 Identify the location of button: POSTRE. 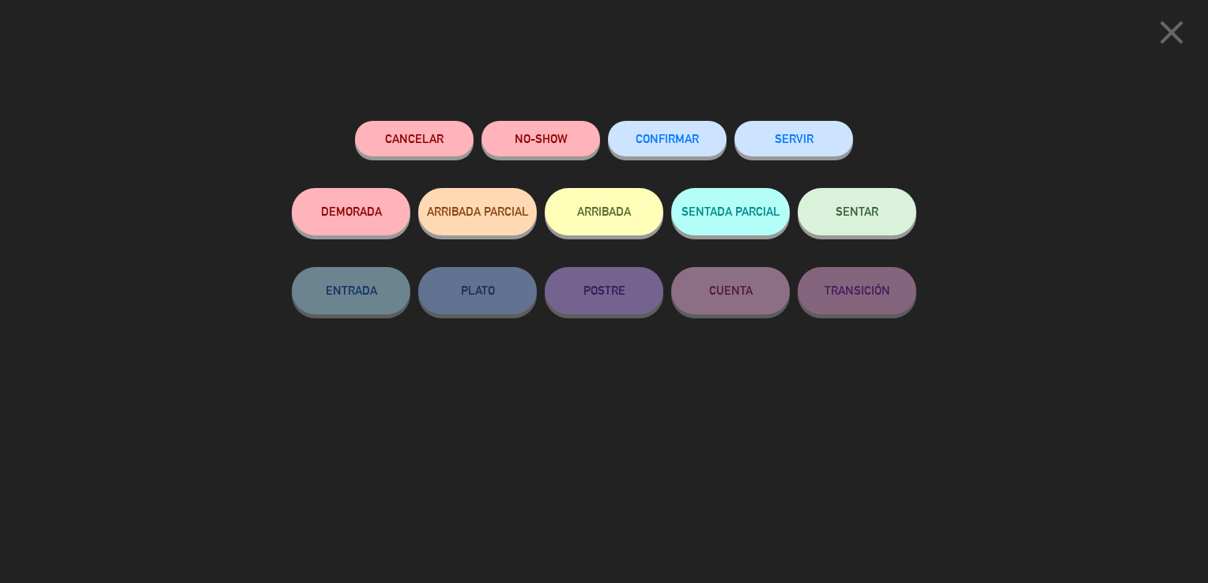
(604, 291).